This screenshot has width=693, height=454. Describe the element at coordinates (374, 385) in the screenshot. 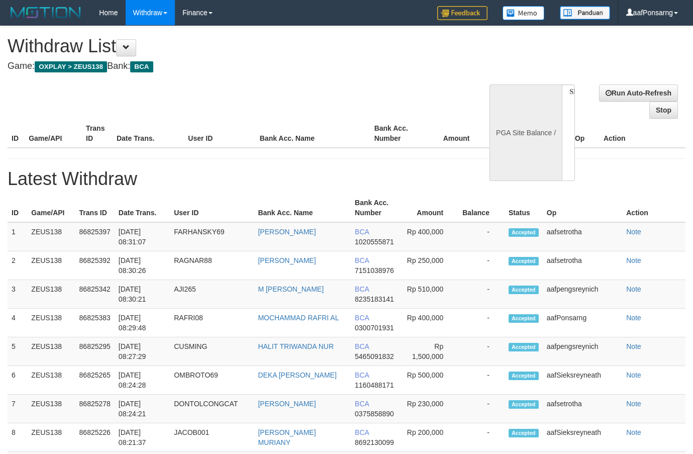

I see `span: 1160488171` at that location.